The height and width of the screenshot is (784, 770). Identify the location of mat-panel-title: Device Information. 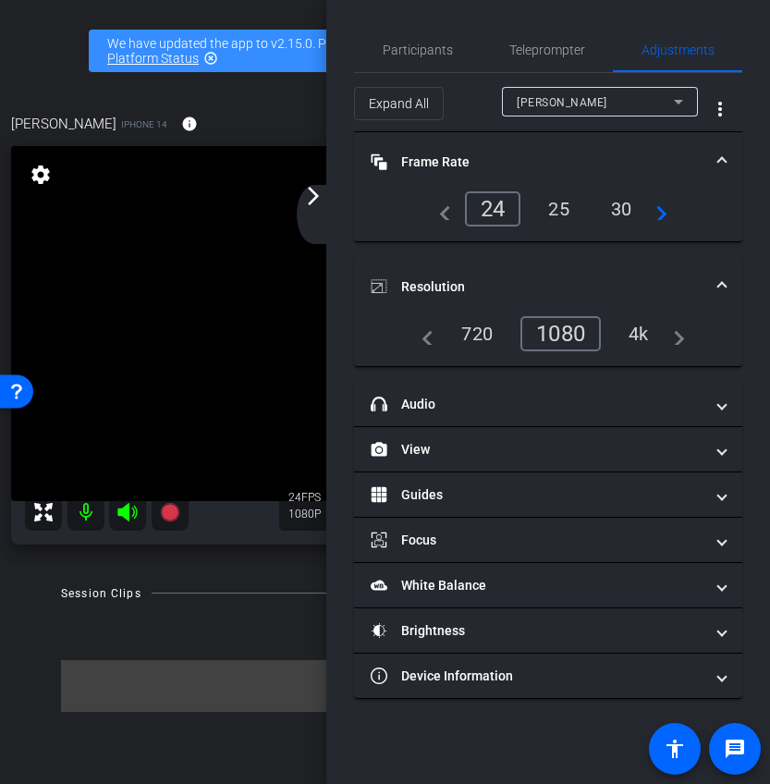
(537, 676).